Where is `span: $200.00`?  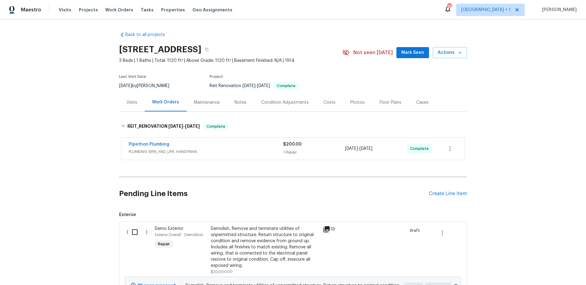
span: $200.00 is located at coordinates (292, 144).